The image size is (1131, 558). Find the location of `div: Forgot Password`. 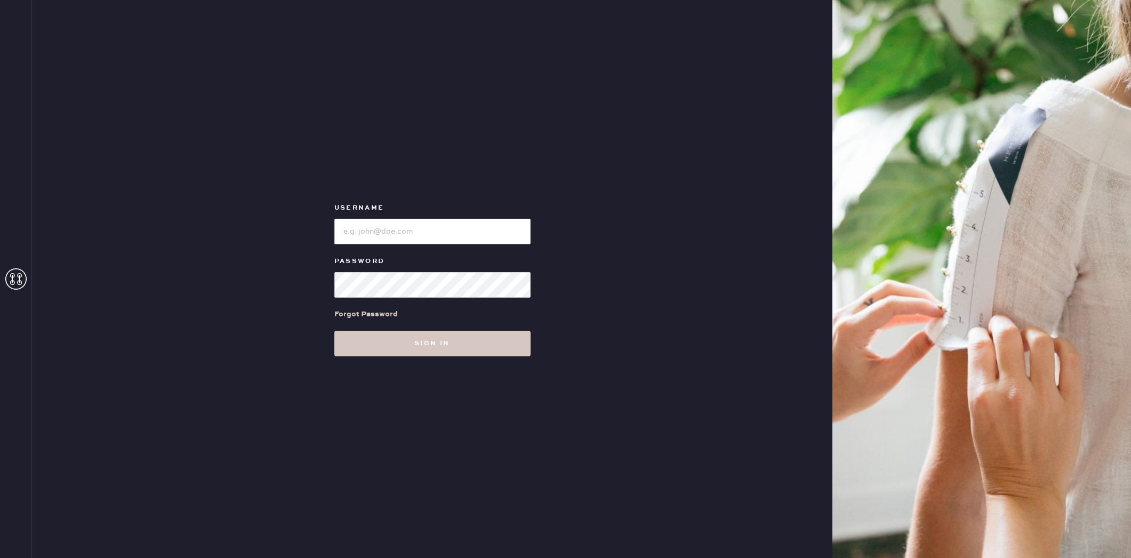

div: Forgot Password is located at coordinates (366, 314).